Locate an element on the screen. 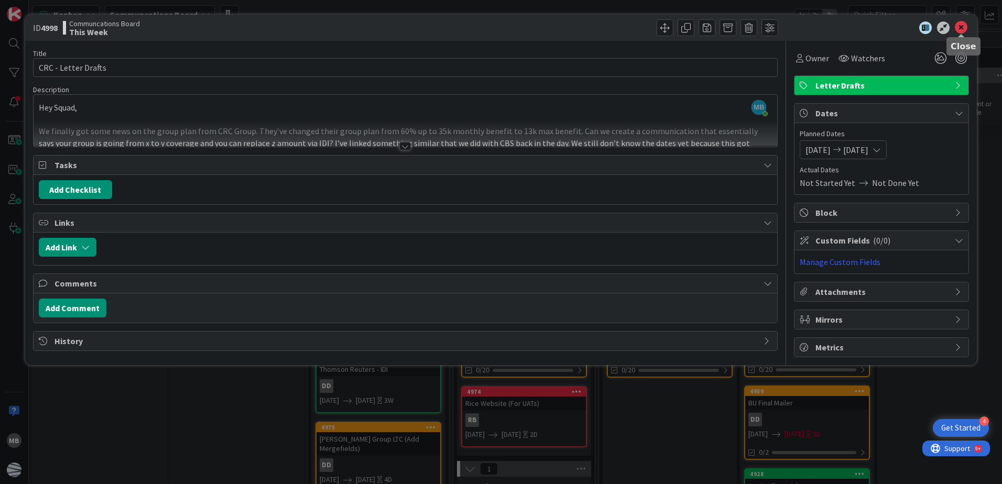 Image resolution: width=1002 pixels, height=484 pixels. span: Owner is located at coordinates (817, 58).